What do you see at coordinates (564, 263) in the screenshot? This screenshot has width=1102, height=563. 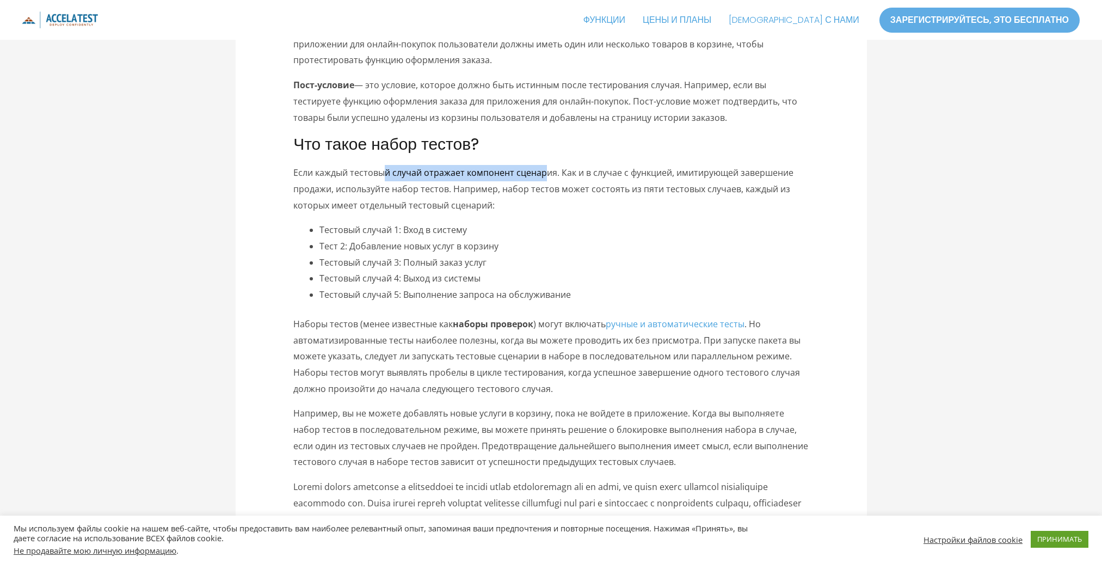 I see `li: Тестовый случай 3: Полный заказ услуг` at bounding box center [564, 263].